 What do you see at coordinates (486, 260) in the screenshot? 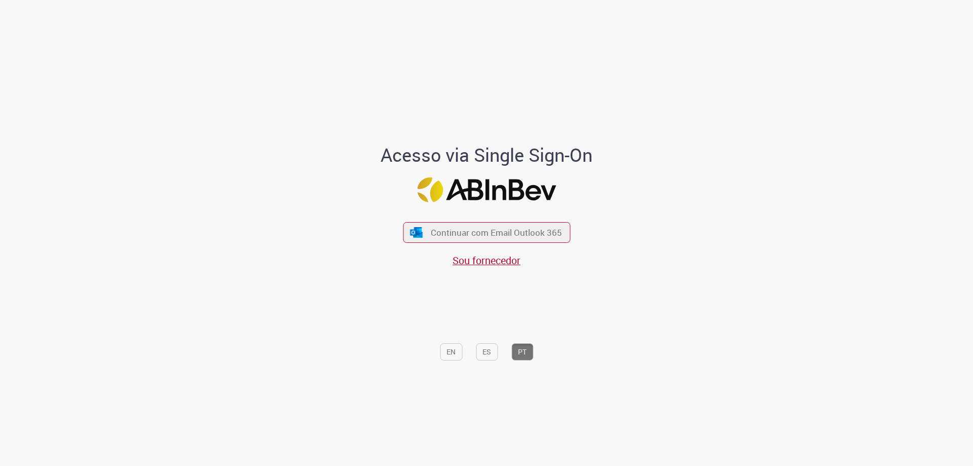
I see `span: Sou fornecedor` at bounding box center [486, 260].